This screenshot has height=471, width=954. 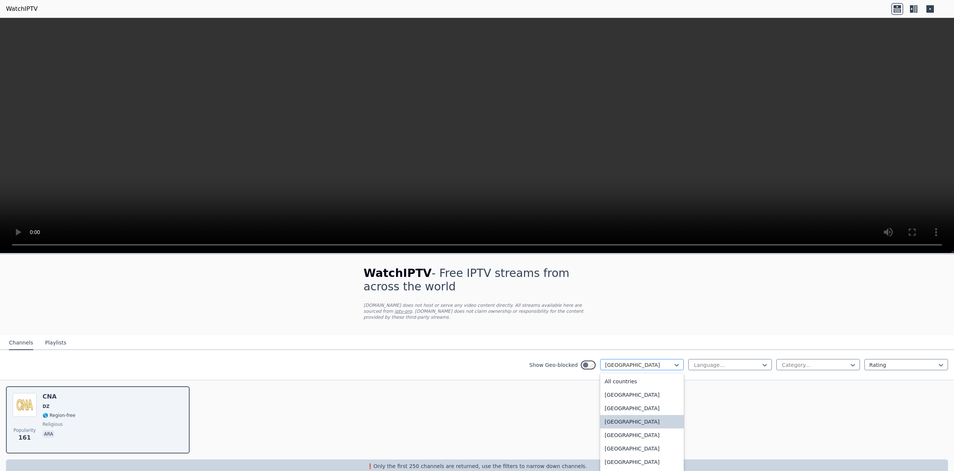 What do you see at coordinates (56, 343) in the screenshot?
I see `button: Playlists` at bounding box center [56, 343].